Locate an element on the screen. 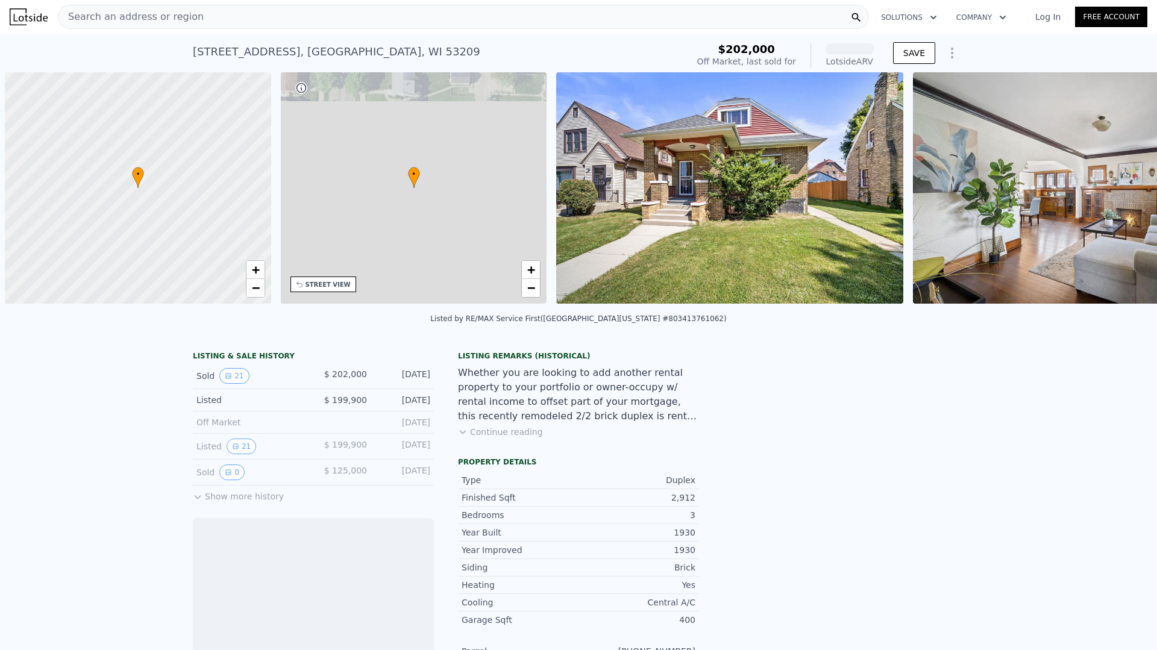 The image size is (1157, 650). div: Off Market is located at coordinates (250, 423).